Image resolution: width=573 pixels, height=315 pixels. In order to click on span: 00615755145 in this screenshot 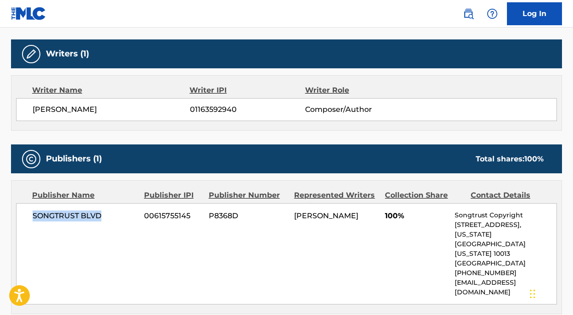, I will do `click(173, 216)`.